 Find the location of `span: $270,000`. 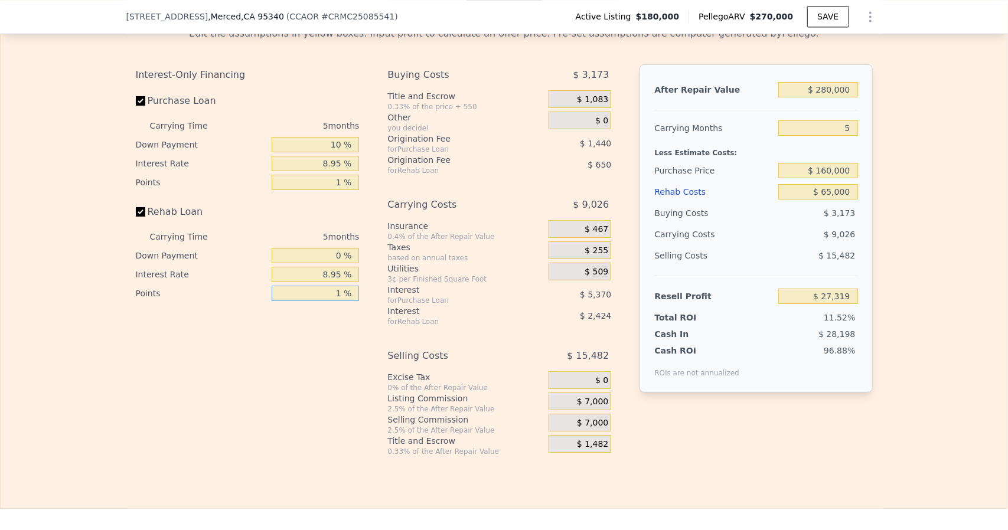

span: $270,000 is located at coordinates (772, 17).